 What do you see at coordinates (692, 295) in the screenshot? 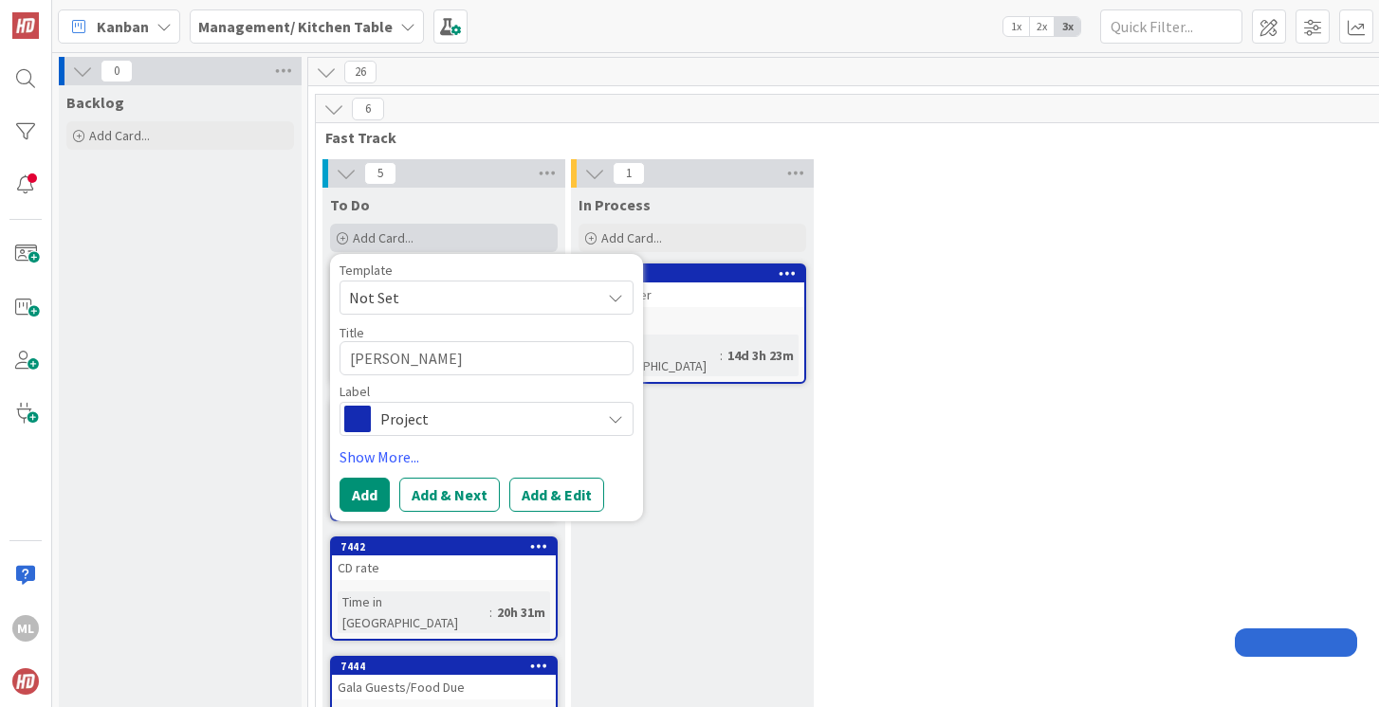
I see `div: Exec Dinner` at bounding box center [692, 295].